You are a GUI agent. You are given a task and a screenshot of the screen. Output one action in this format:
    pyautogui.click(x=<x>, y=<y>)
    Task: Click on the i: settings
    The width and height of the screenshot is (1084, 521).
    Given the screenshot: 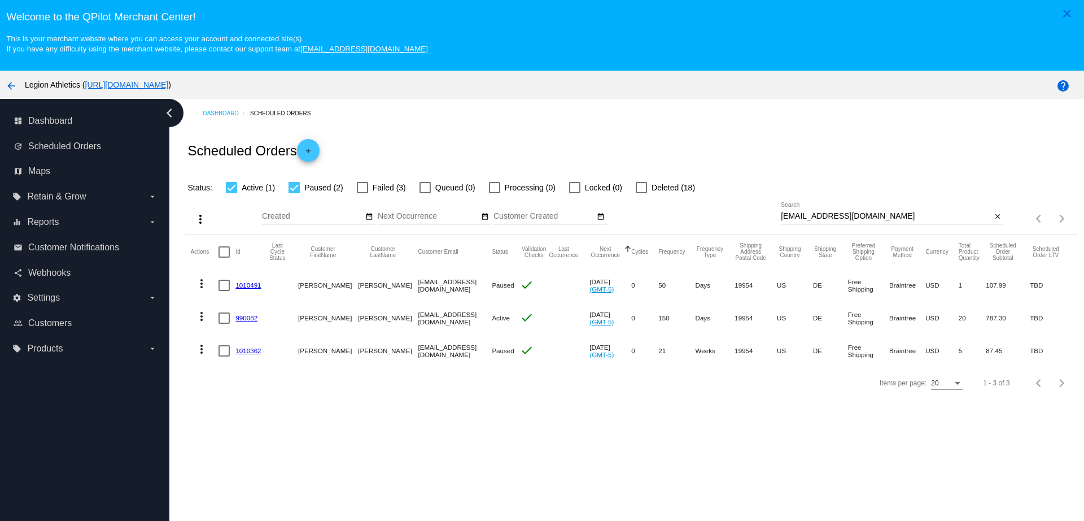 What is the action you would take?
    pyautogui.click(x=17, y=298)
    